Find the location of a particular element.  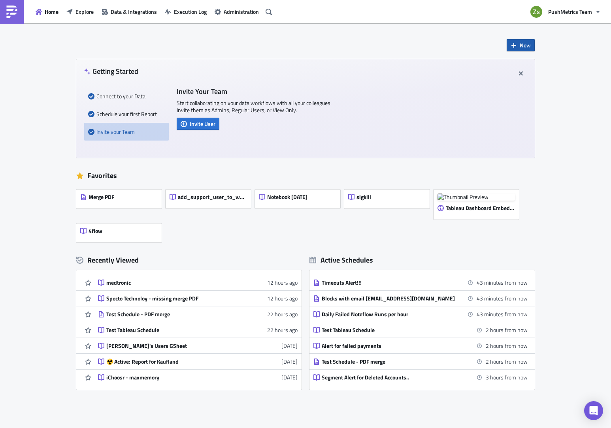

a: Test Schedule - PDF merge22 hours ago is located at coordinates (198, 314).